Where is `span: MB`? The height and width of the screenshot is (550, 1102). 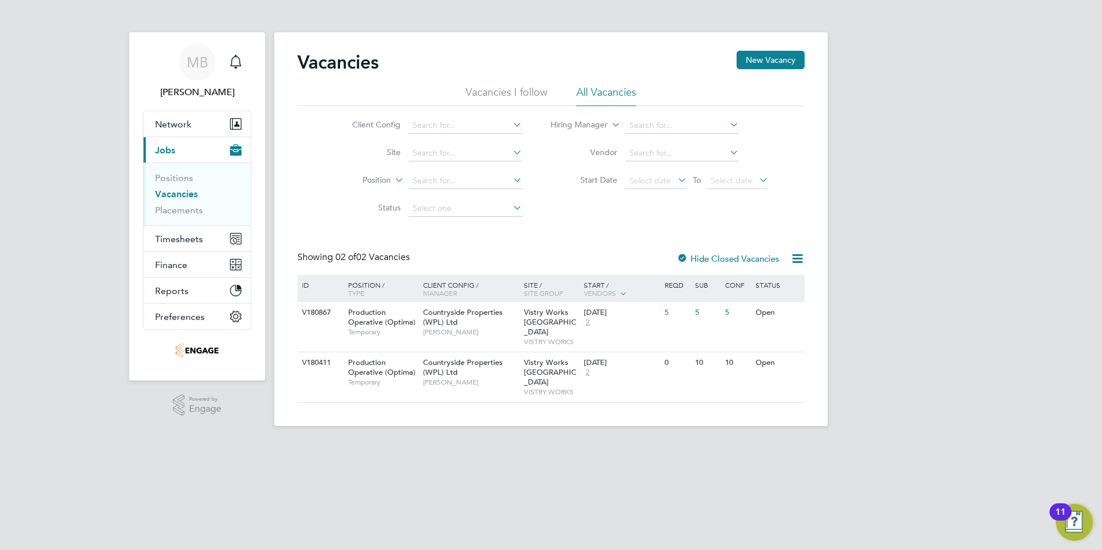 span: MB is located at coordinates (197, 62).